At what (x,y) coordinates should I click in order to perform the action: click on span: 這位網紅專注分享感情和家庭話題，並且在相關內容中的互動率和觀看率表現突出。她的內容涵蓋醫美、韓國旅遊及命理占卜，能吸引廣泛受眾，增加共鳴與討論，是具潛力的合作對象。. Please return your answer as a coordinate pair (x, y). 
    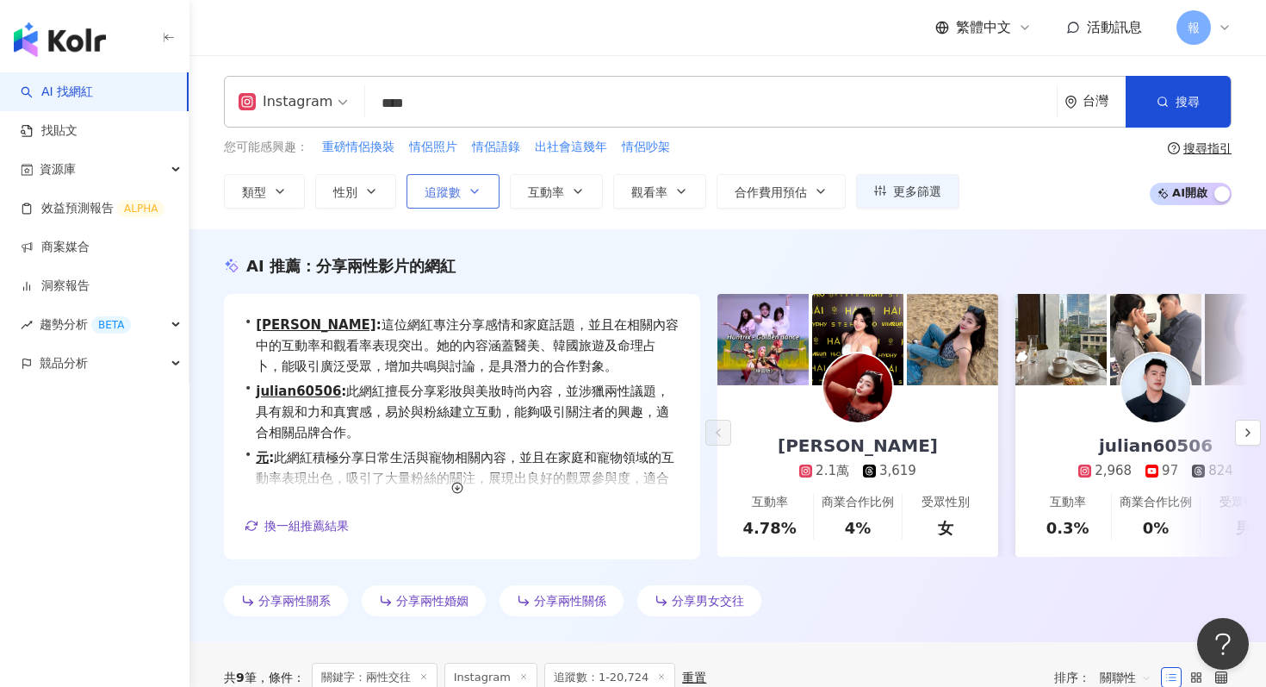
    Looking at the image, I should click on (468, 345).